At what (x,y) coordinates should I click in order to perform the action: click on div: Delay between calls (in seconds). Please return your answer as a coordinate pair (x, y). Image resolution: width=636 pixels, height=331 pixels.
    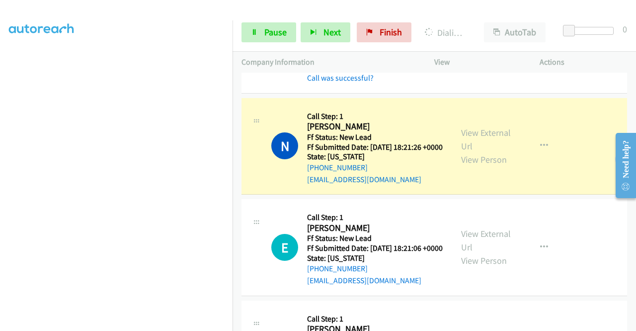
    Looking at the image, I should click on (591, 31).